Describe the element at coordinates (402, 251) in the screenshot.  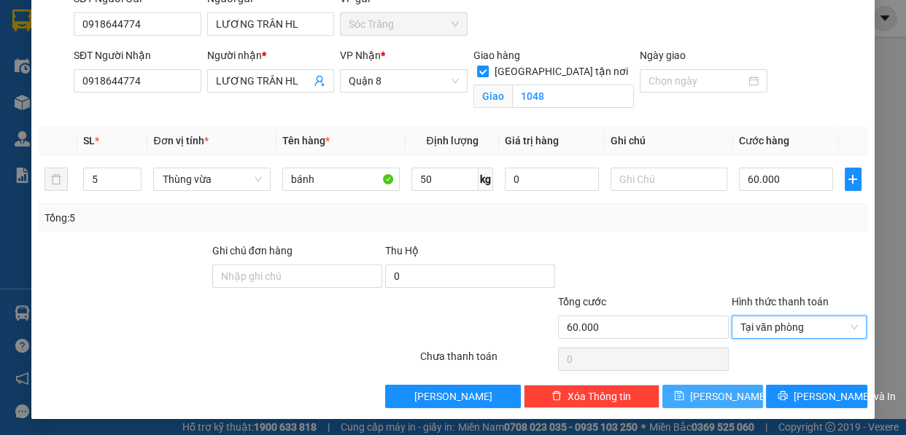
I see `span: Thu Hộ` at that location.